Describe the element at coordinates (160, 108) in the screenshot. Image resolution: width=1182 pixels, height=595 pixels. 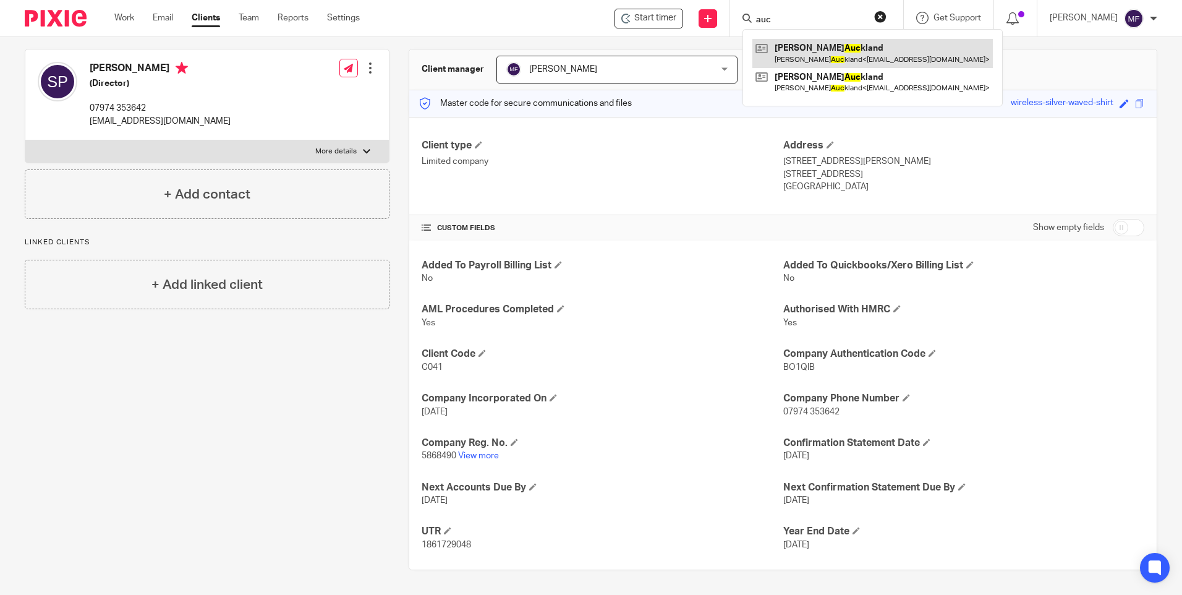
I see `p: 07974 353642` at that location.